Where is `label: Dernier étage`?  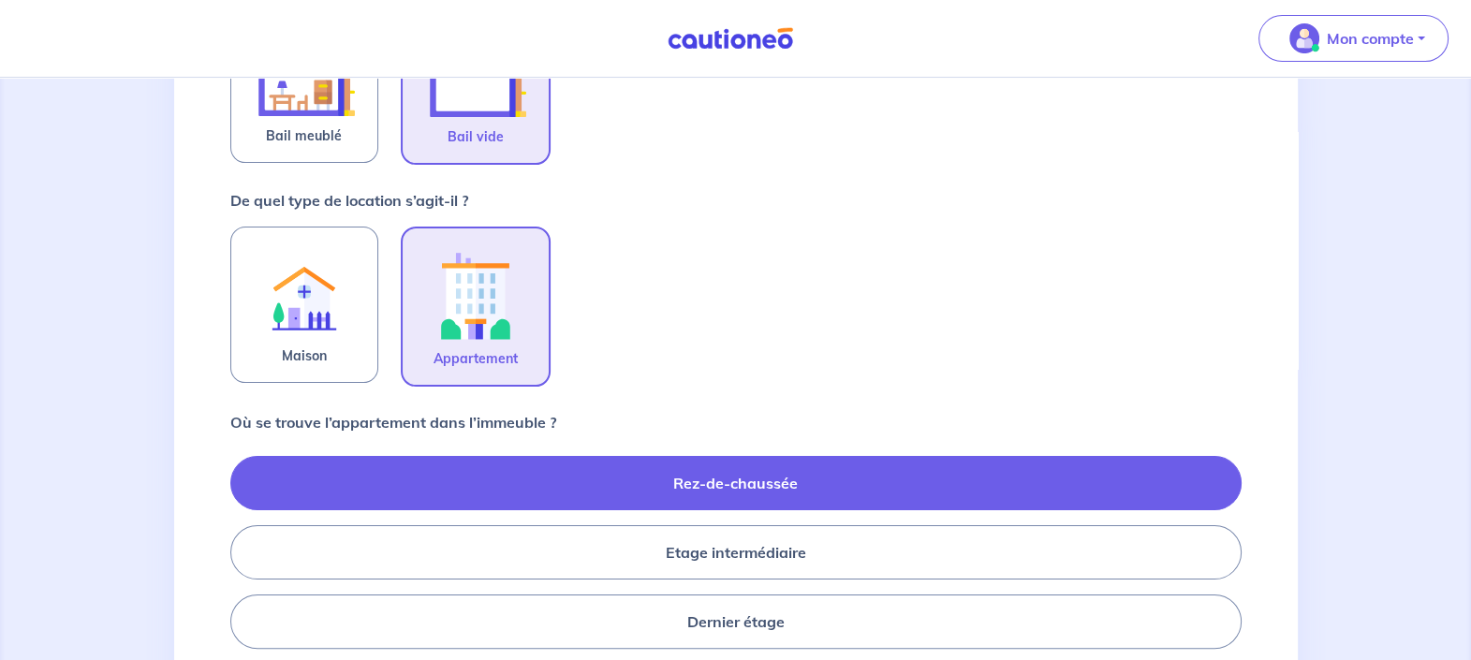 label: Dernier étage is located at coordinates (736, 622).